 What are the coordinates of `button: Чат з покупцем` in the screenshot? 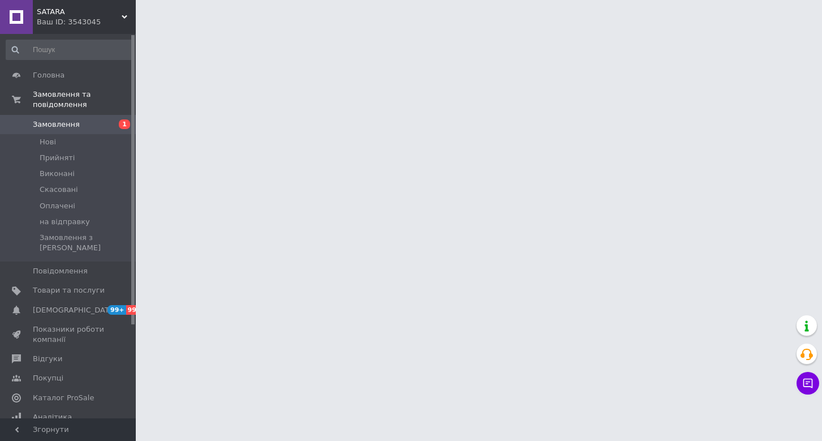 It's located at (808, 383).